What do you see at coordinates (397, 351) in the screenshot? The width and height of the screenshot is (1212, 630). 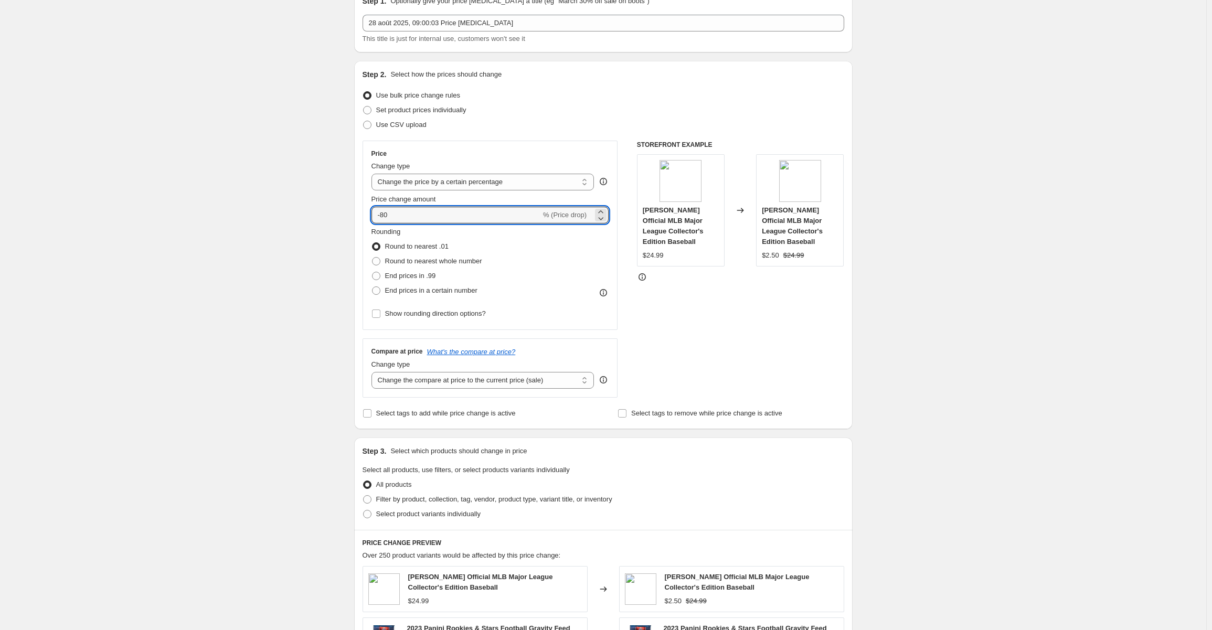 I see `h3: Compare at price` at bounding box center [397, 351].